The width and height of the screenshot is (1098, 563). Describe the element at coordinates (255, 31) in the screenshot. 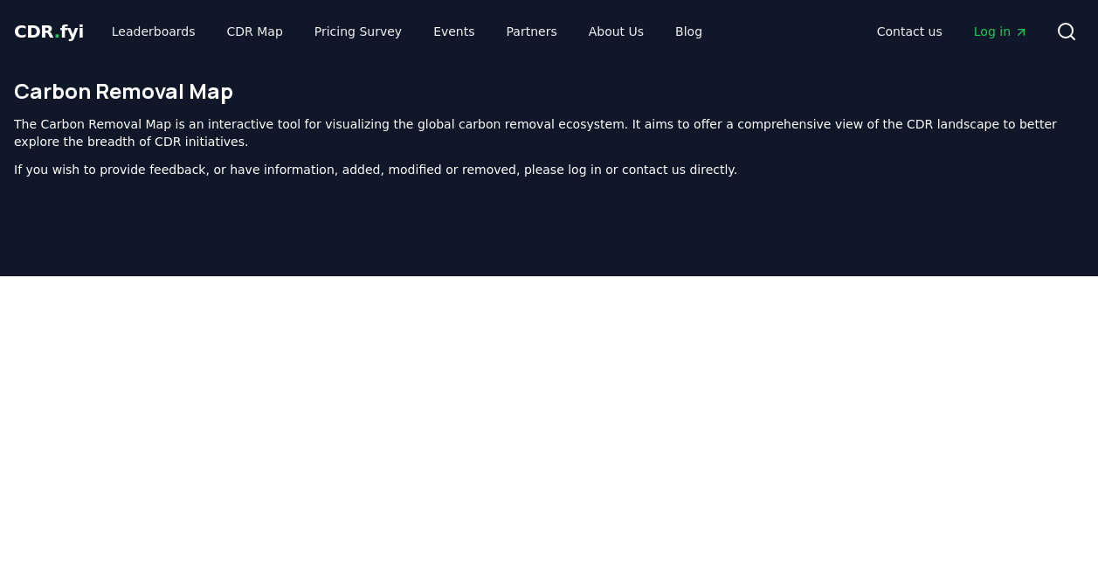

I see `a: CDR Map` at that location.